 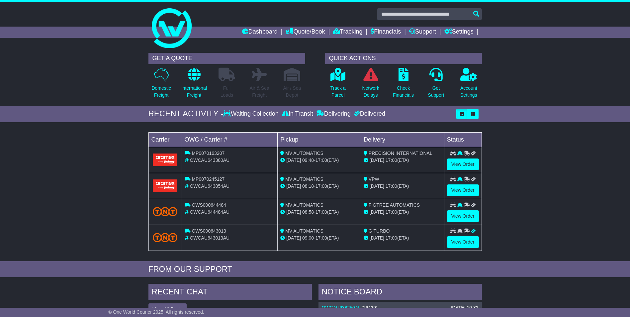 I want to click on a: GetSupport, so click(x=436, y=85).